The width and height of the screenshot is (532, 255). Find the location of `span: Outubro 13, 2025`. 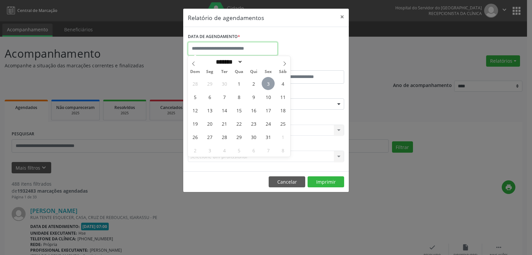

span: Outubro 13, 2025 is located at coordinates (210, 110).